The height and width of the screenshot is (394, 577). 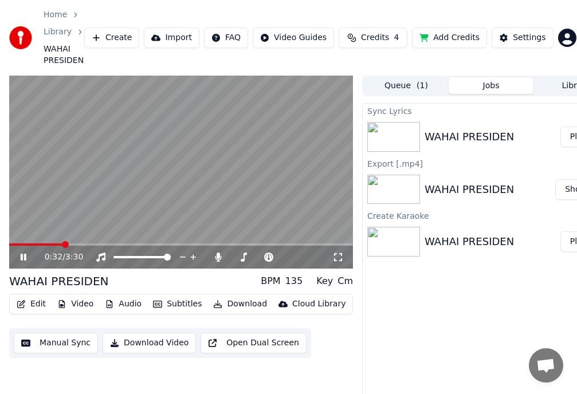 What do you see at coordinates (345, 281) in the screenshot?
I see `div: Cm` at bounding box center [345, 281].